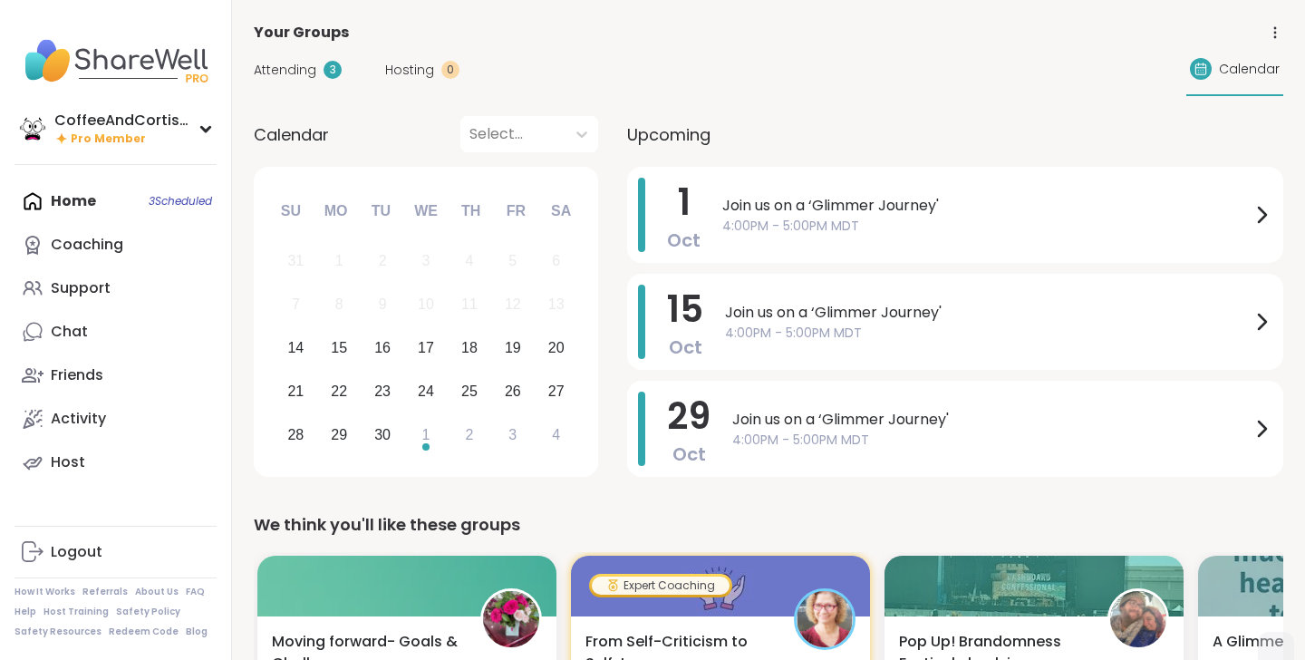  Describe the element at coordinates (1138, 619) in the screenshot. I see `img: BRandom502` at that location.